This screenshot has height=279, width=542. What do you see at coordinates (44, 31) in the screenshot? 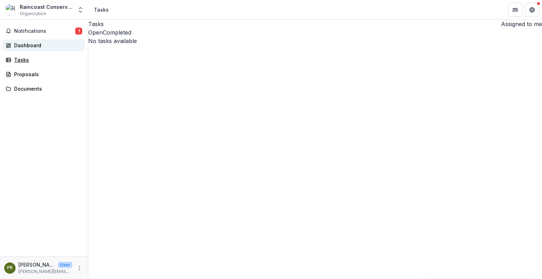
I see `button: Notifications1` at bounding box center [44, 31].